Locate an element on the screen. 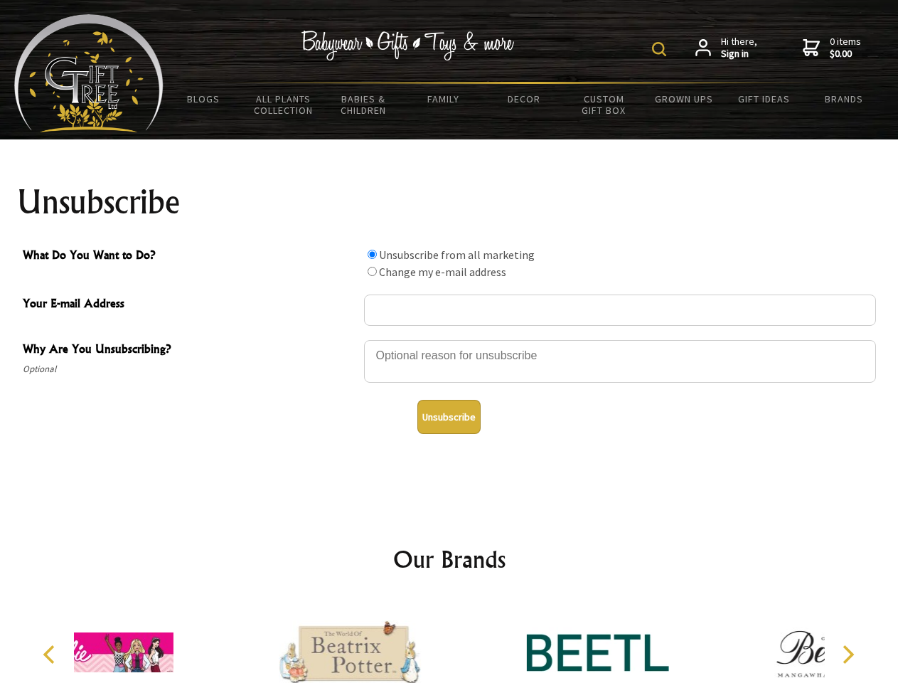 The height and width of the screenshot is (683, 898). label: Unsubscribe from all marketing is located at coordinates (456, 255).